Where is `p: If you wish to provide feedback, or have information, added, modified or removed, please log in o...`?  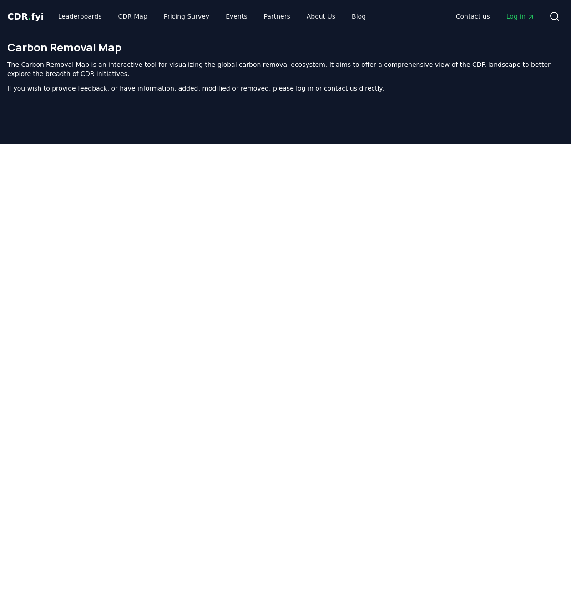 p: If you wish to provide feedback, or have information, added, modified or removed, please log in o... is located at coordinates (285, 88).